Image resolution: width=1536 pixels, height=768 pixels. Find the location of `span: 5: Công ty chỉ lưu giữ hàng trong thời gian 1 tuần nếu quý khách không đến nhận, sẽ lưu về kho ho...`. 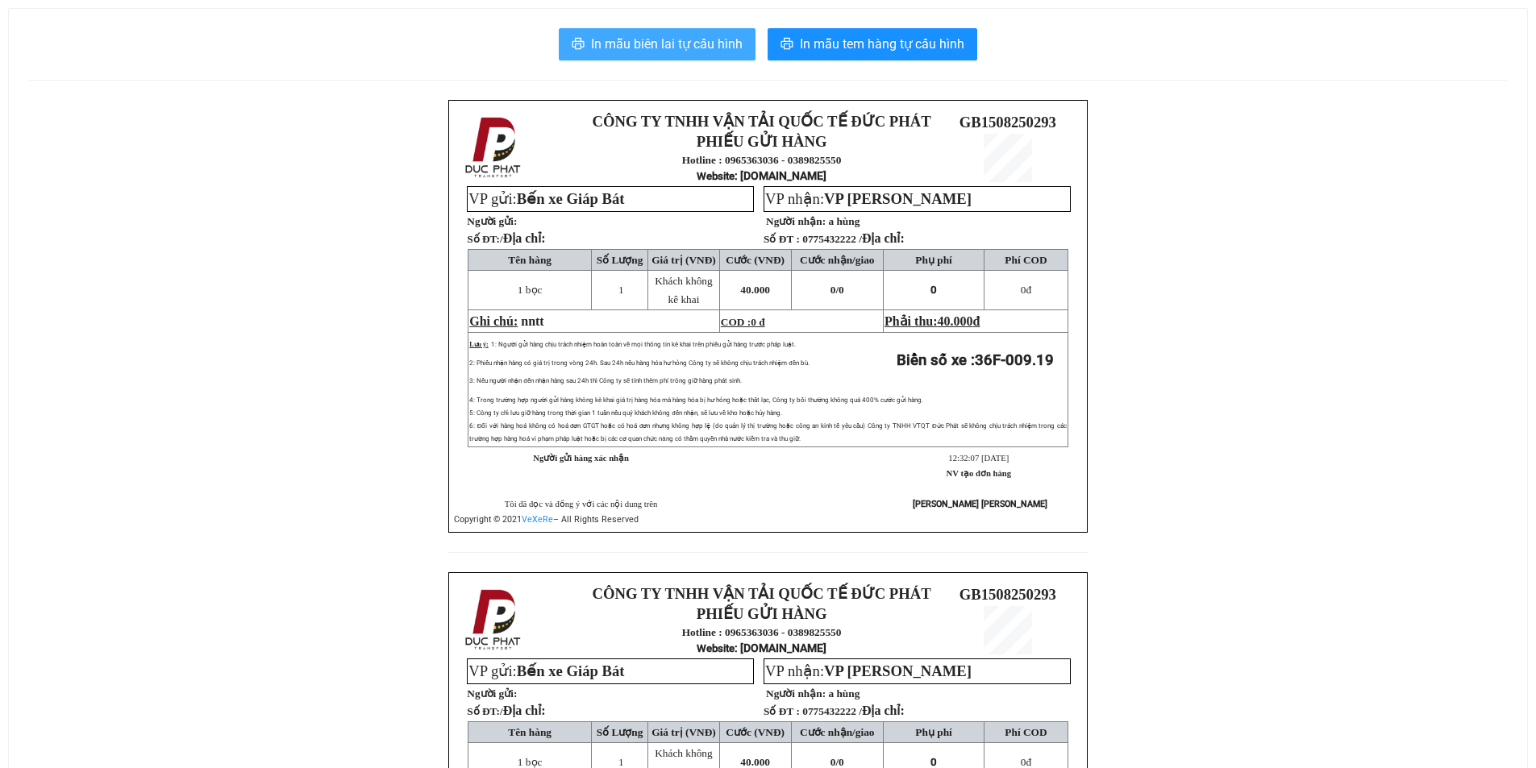

span: 5: Công ty chỉ lưu giữ hàng trong thời gian 1 tuần nếu quý khách không đến nhận, sẽ lưu về kho ho... is located at coordinates (625, 413).